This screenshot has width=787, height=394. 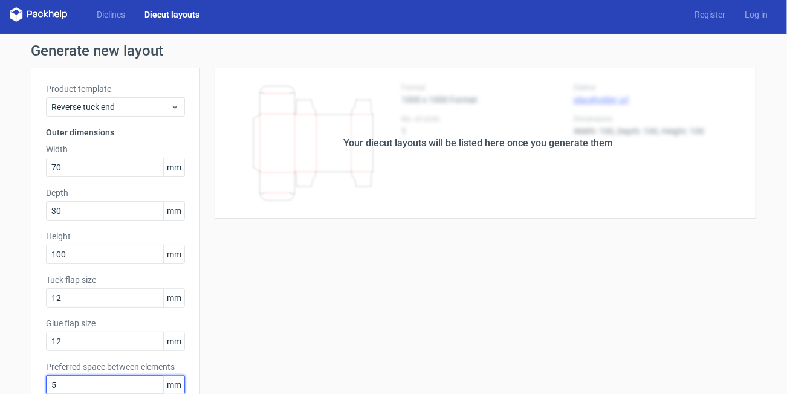 What do you see at coordinates (115, 236) in the screenshot?
I see `label: Height` at bounding box center [115, 236].